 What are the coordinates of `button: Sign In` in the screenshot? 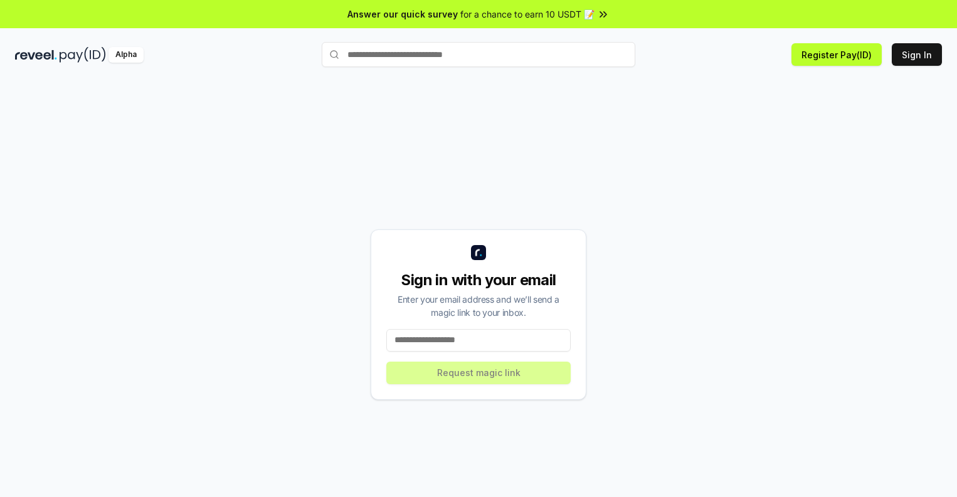 It's located at (917, 55).